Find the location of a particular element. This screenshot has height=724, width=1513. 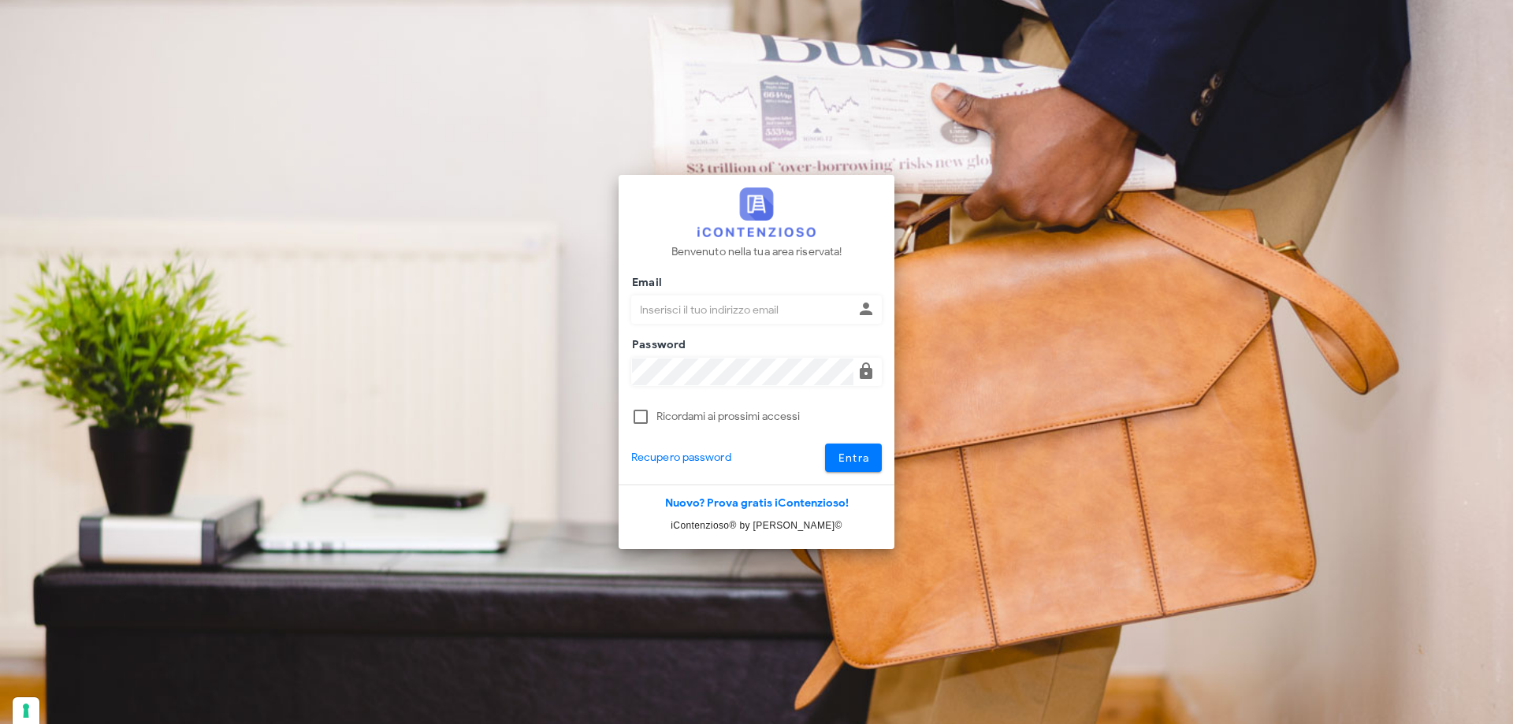

a: Nuovo? Prova gratis iContenzioso! is located at coordinates (756, 503).